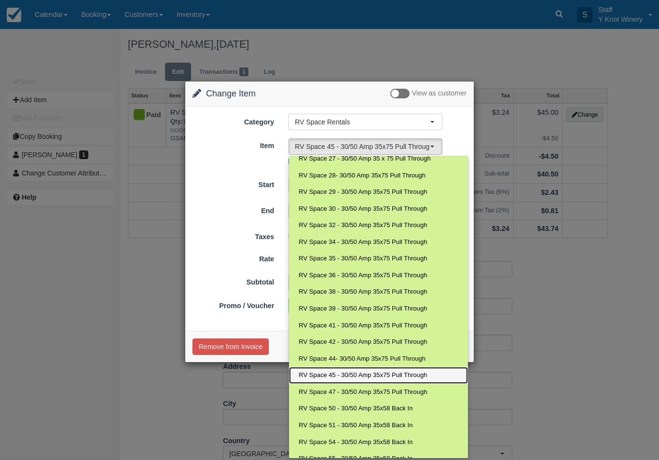 This screenshot has width=659, height=460. What do you see at coordinates (363, 192) in the screenshot?
I see `span: RV Space 29 - 30/50 Amp 35x75 Pull Through` at bounding box center [363, 192].